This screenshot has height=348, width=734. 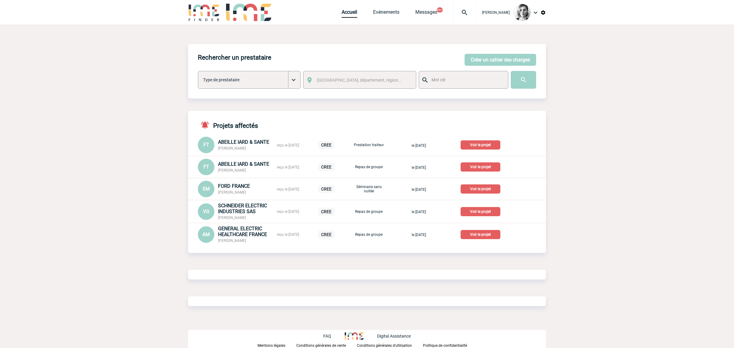 I want to click on a: Evénements, so click(x=386, y=13).